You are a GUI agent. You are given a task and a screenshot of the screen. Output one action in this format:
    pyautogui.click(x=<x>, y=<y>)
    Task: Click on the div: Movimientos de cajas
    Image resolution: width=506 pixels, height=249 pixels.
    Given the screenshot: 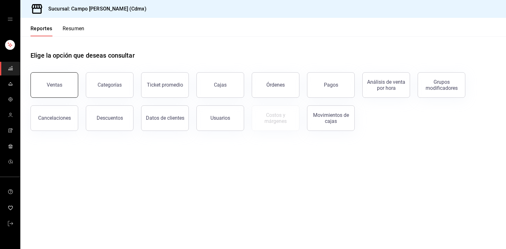 What is the action you would take?
    pyautogui.click(x=331, y=118)
    